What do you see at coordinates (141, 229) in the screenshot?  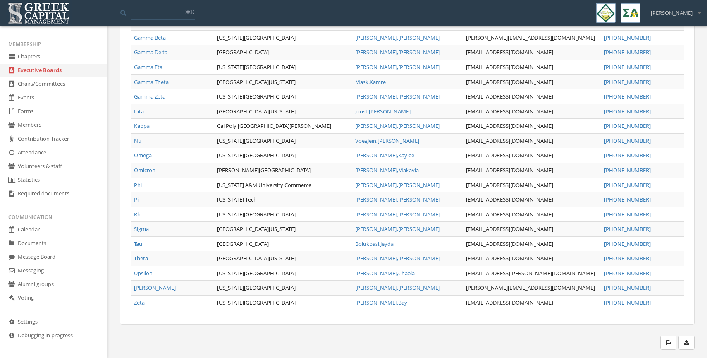 I see `a: Sigma` at bounding box center [141, 229].